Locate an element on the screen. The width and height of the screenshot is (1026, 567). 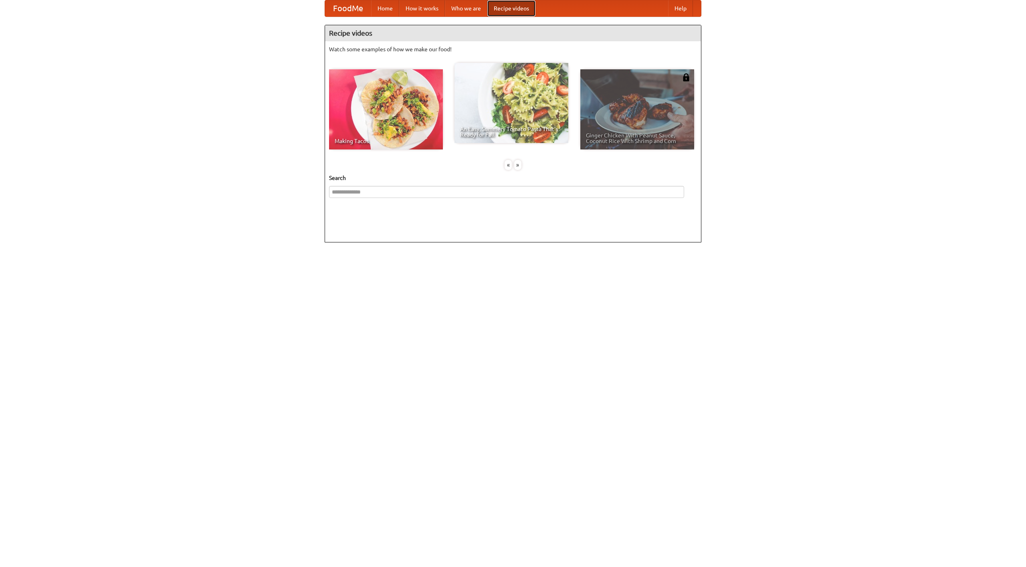
a: Making Tacos is located at coordinates (386, 109).